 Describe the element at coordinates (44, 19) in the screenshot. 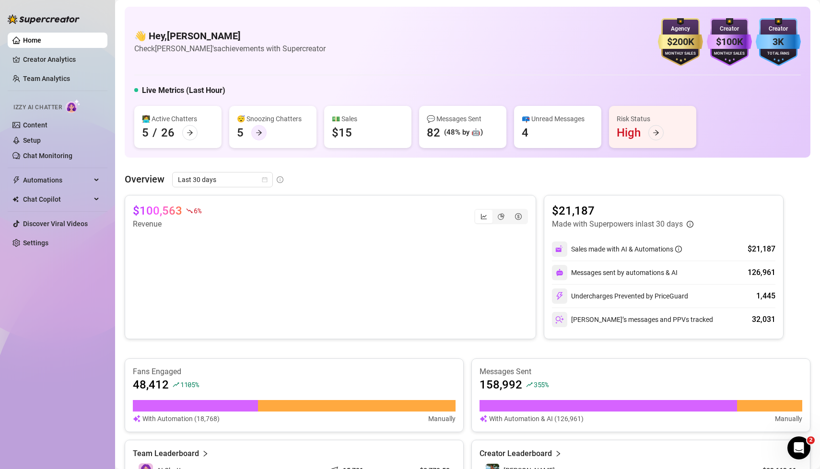

I see `img: logo-BBDzfeDw.svg` at that location.